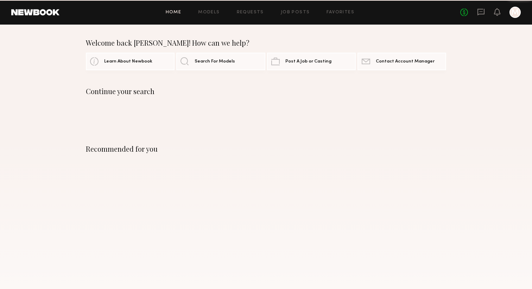 This screenshot has width=532, height=289. Describe the element at coordinates (311, 62) in the screenshot. I see `a: Post A Job or Casting` at that location.